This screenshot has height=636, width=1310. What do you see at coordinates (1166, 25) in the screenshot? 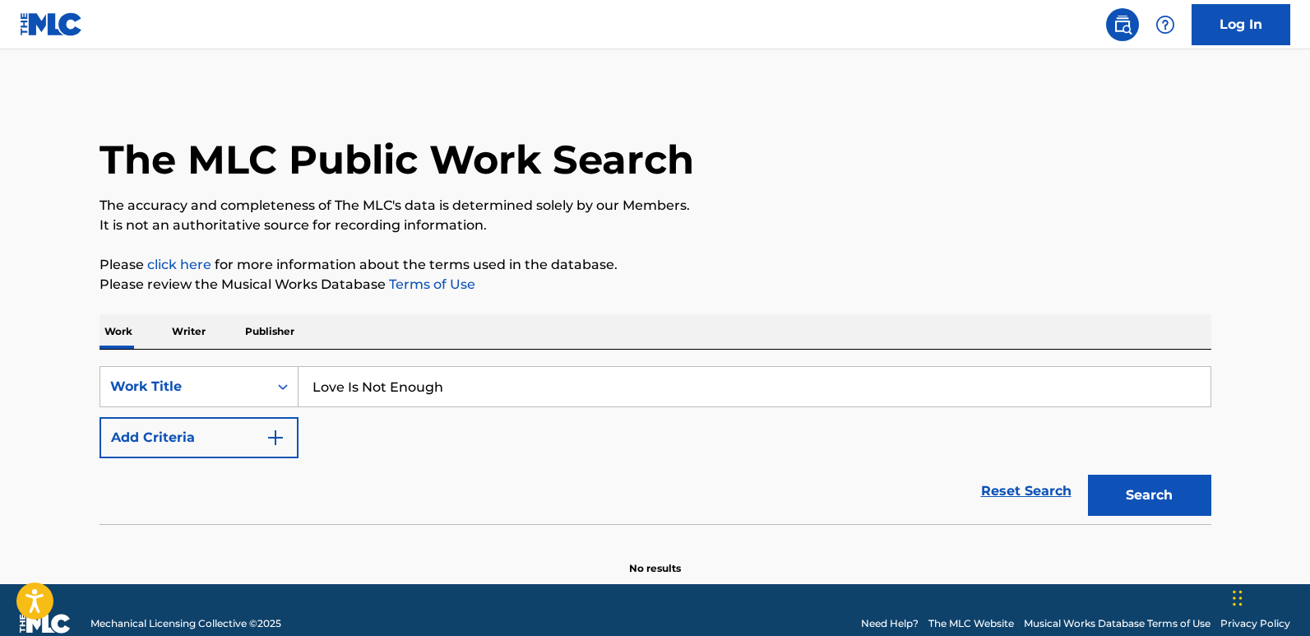
I see `div: Help` at bounding box center [1166, 25].